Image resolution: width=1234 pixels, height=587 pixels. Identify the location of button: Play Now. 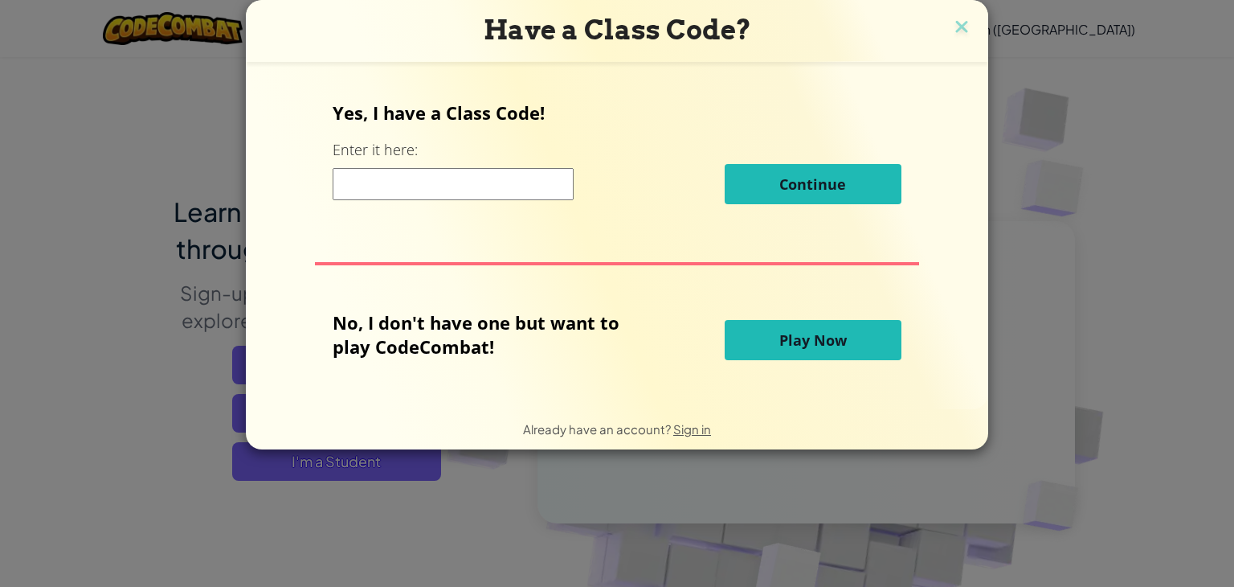
(813, 340).